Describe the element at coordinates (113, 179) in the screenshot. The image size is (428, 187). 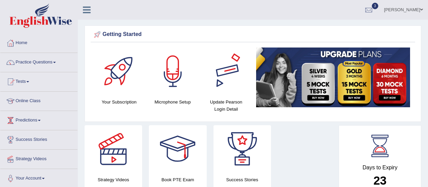
I see `h4: Strategy Videos` at that location.